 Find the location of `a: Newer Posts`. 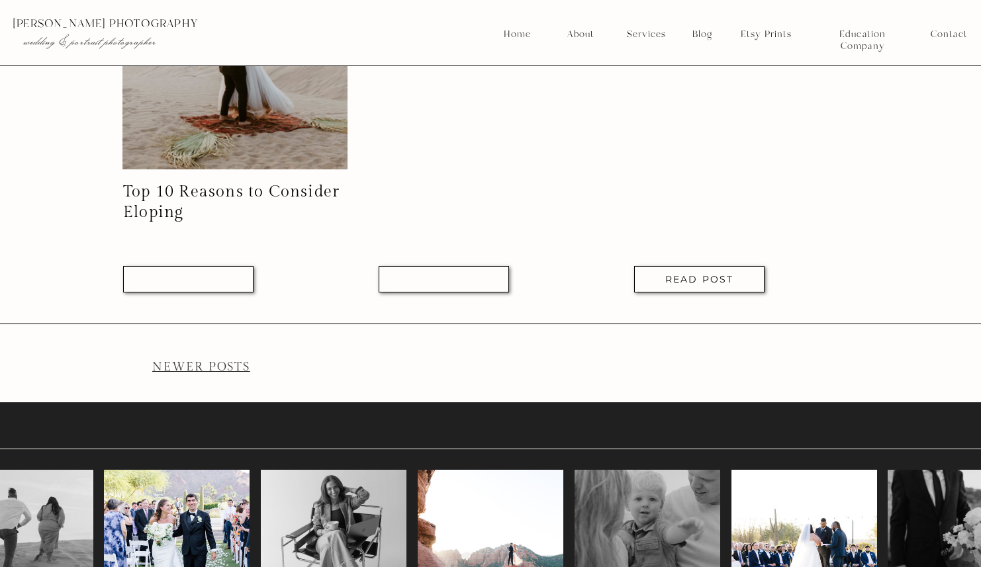

a: Newer Posts is located at coordinates (201, 367).